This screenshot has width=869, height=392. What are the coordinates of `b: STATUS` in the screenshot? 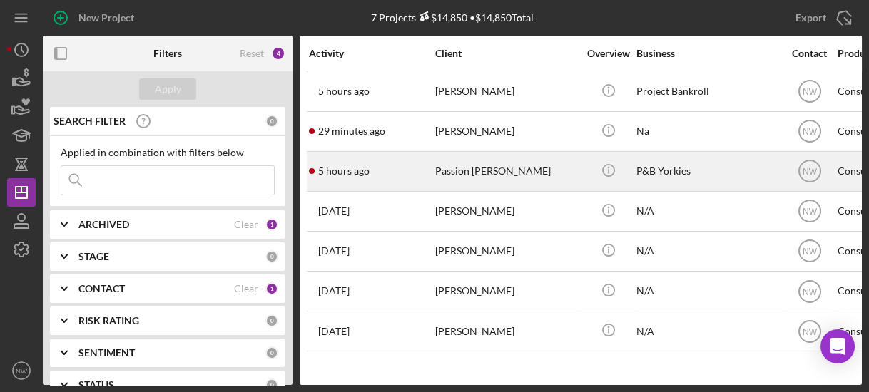 It's located at (96, 385).